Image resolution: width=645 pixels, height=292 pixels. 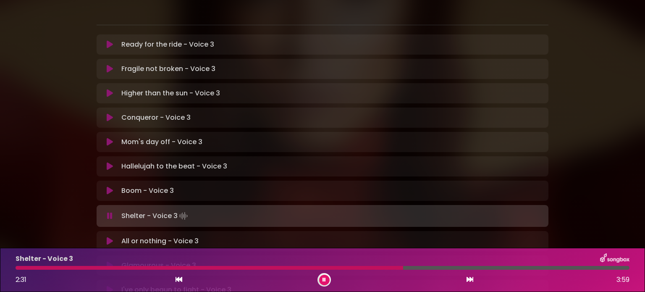 I want to click on p: Boom - Voice 3, so click(x=147, y=191).